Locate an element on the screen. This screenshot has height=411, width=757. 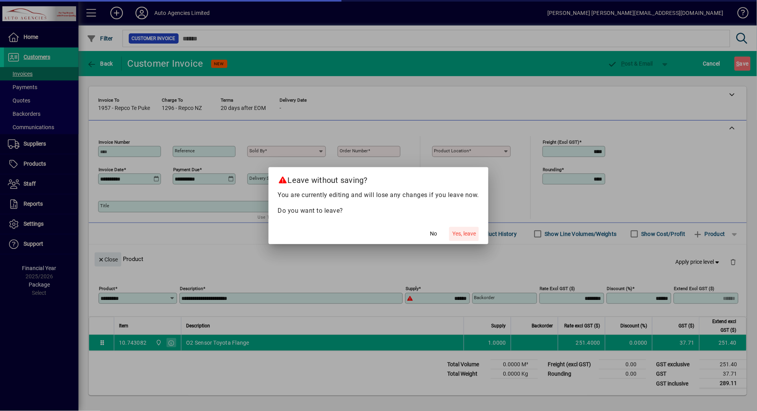
button: Yes, leave is located at coordinates (464, 234).